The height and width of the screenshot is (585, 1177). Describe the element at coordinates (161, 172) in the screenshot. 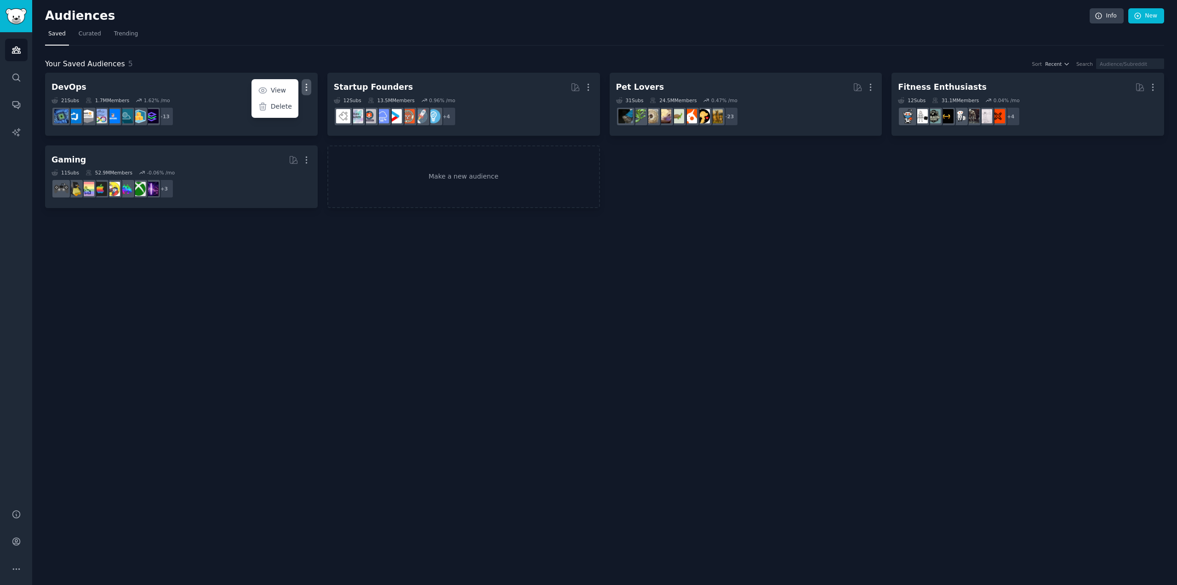

I see `div: -0.06 % /mo` at that location.